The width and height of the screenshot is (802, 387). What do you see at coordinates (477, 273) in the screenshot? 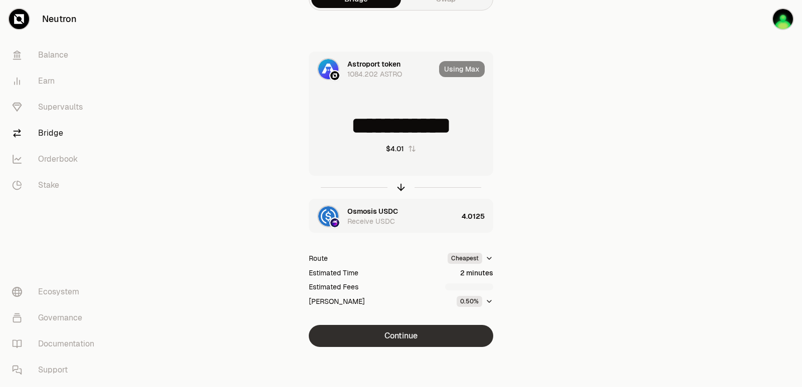
I see `div: 2 minutes` at bounding box center [477, 273].